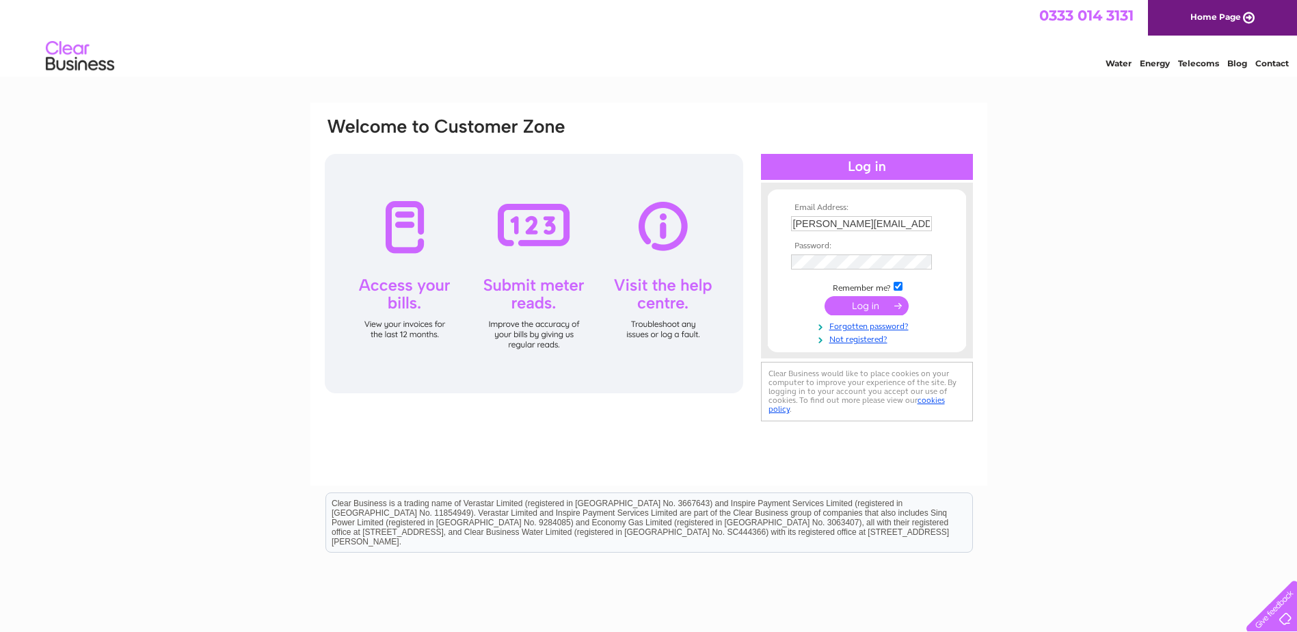  Describe the element at coordinates (867, 246) in the screenshot. I see `th: Password:` at that location.